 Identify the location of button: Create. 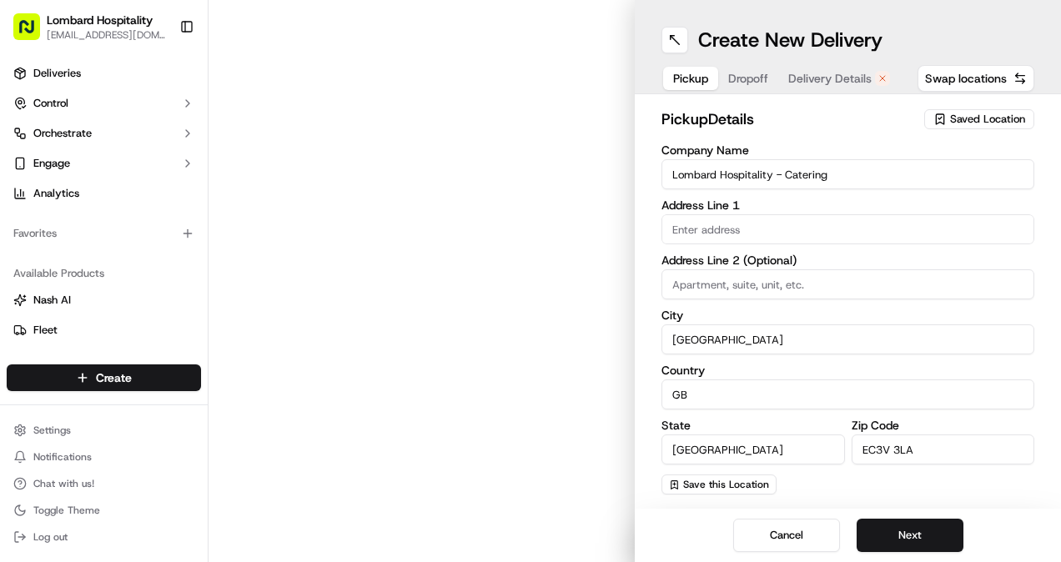
(103, 378).